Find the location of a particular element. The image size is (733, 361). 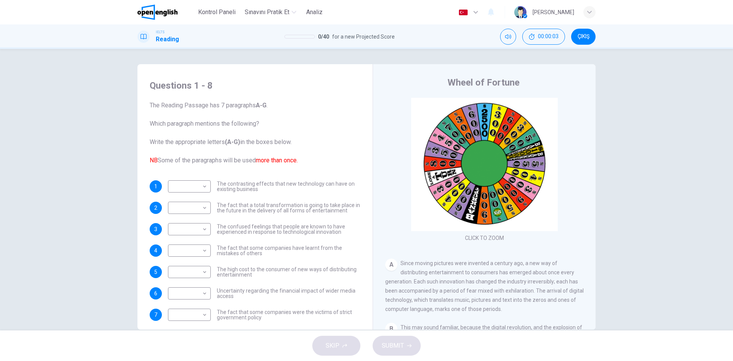

button: Kontrol Paneli is located at coordinates (217, 12).